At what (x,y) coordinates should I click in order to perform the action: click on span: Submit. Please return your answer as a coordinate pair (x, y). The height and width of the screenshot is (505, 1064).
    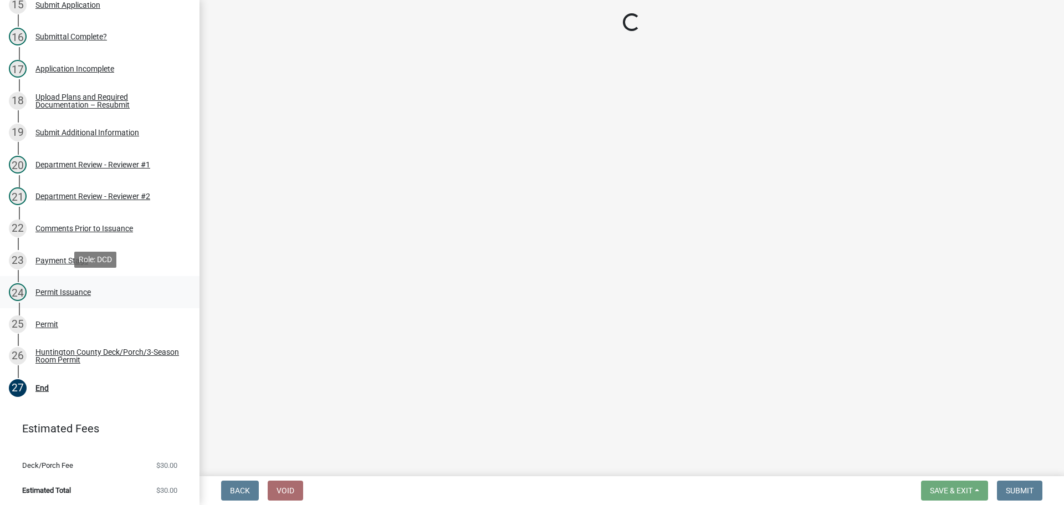
    Looking at the image, I should click on (1020, 490).